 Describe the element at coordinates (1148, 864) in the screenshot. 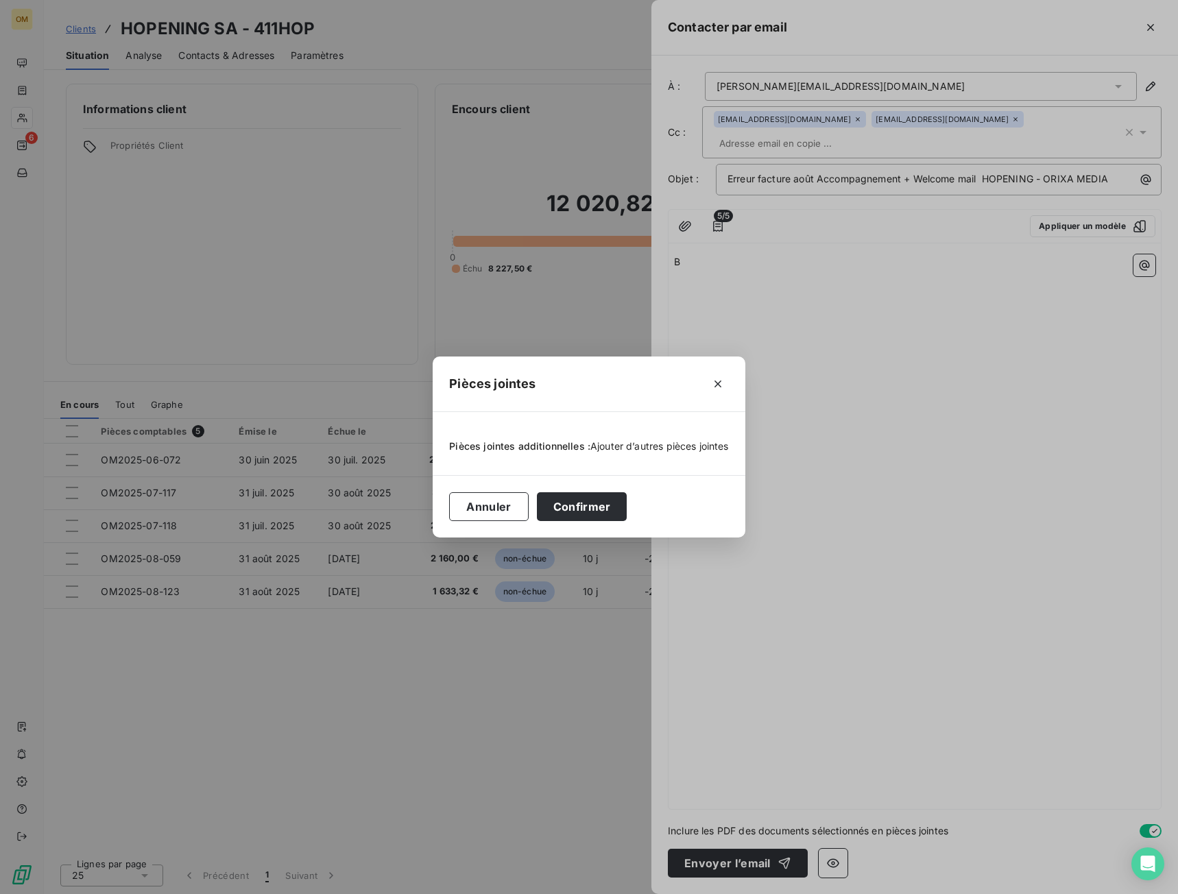

I see `div: Open Intercom Messenger` at that location.